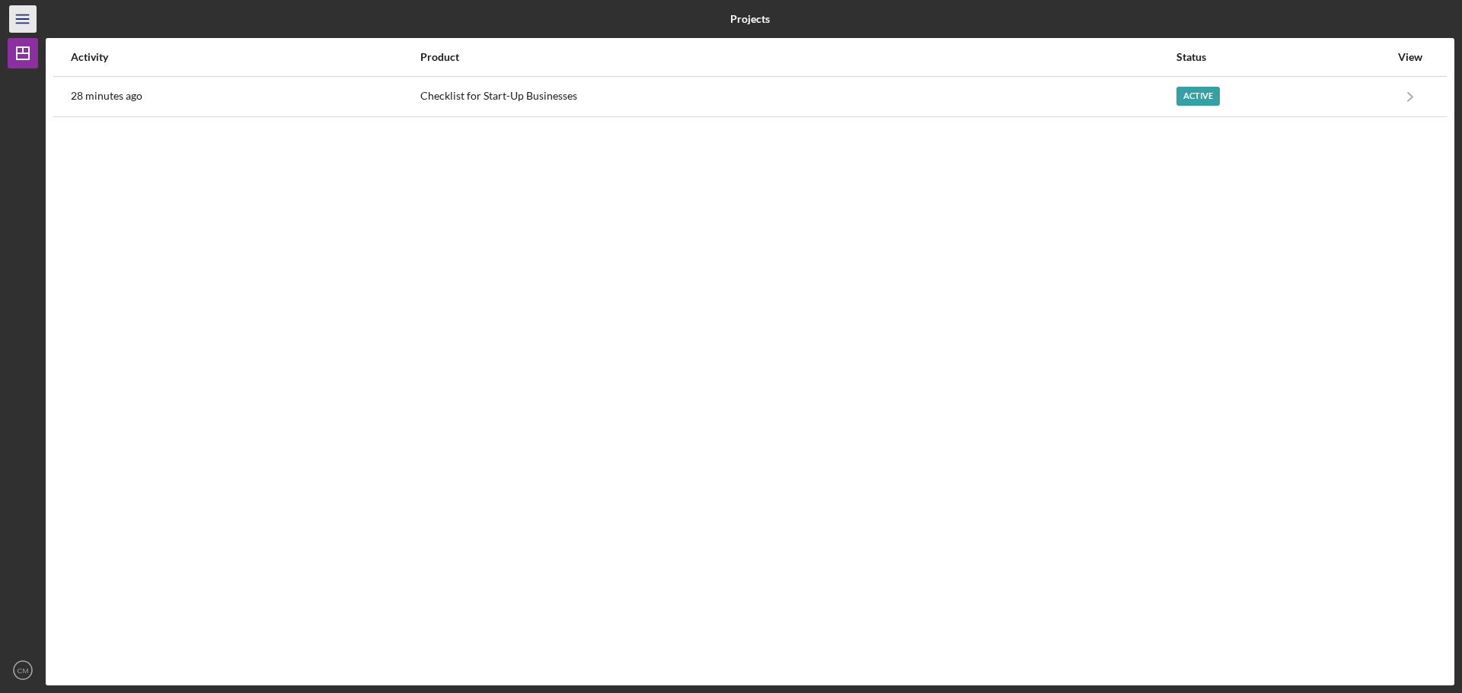 The width and height of the screenshot is (1462, 693). Describe the element at coordinates (1410, 57) in the screenshot. I see `div: View` at that location.